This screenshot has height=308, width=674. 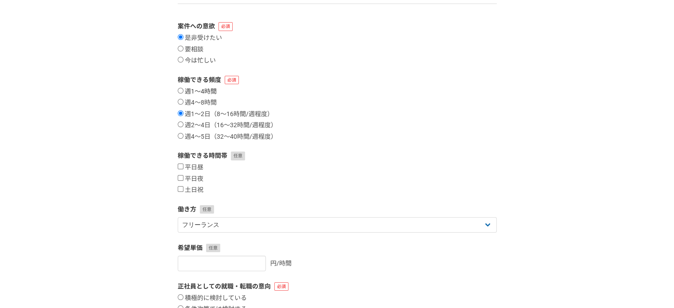 What do you see at coordinates (227, 125) in the screenshot?
I see `label: 週2〜4日（16〜32時間/週程度）` at bounding box center [227, 125].